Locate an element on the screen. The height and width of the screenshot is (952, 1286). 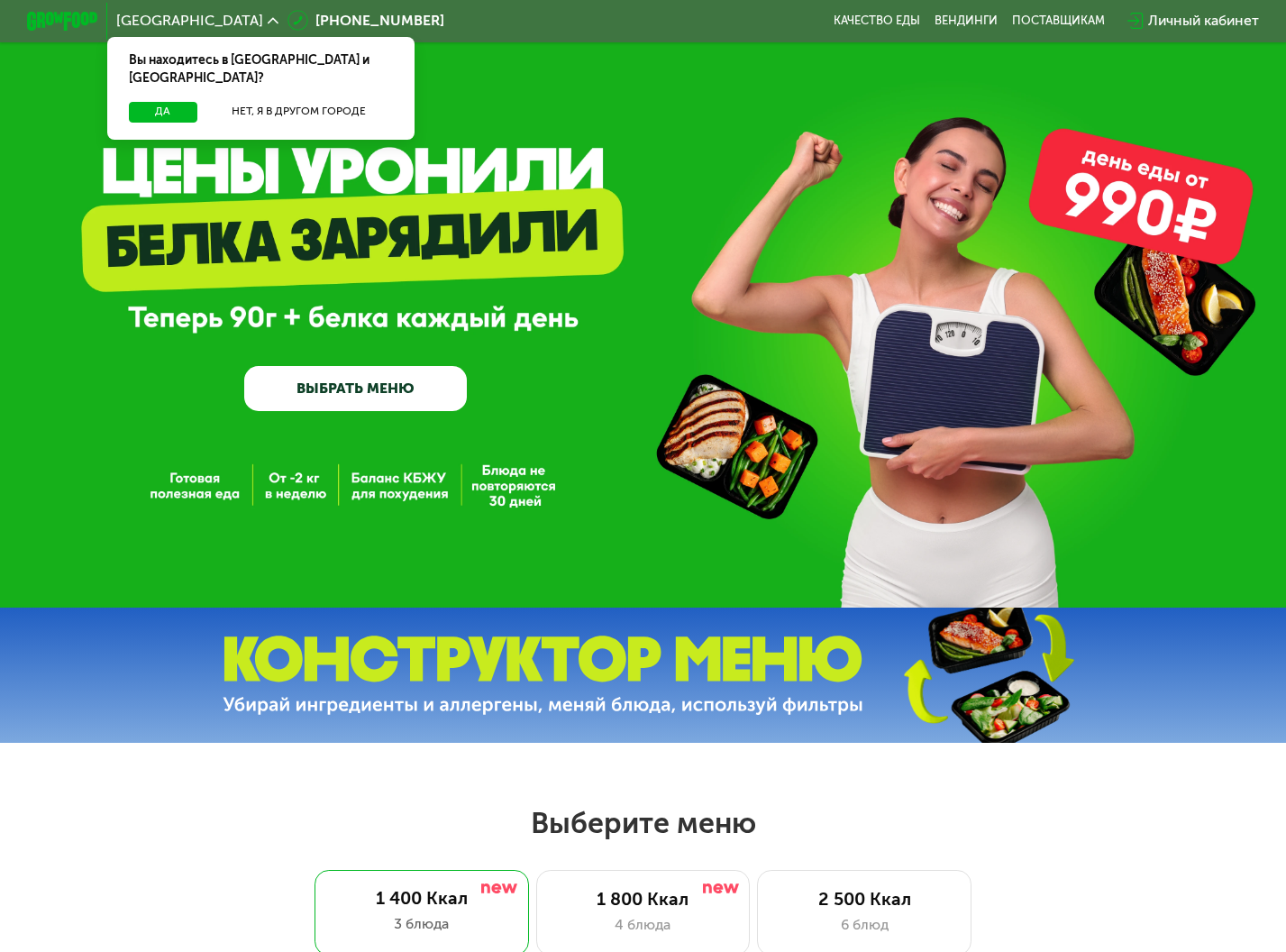
button: Нет, я в другом городе is located at coordinates (298, 112).